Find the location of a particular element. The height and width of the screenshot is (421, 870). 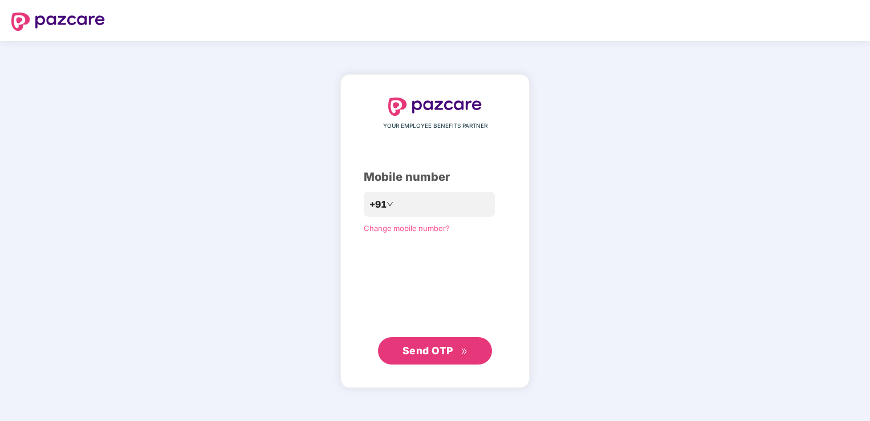

span: +91 is located at coordinates (378, 204).